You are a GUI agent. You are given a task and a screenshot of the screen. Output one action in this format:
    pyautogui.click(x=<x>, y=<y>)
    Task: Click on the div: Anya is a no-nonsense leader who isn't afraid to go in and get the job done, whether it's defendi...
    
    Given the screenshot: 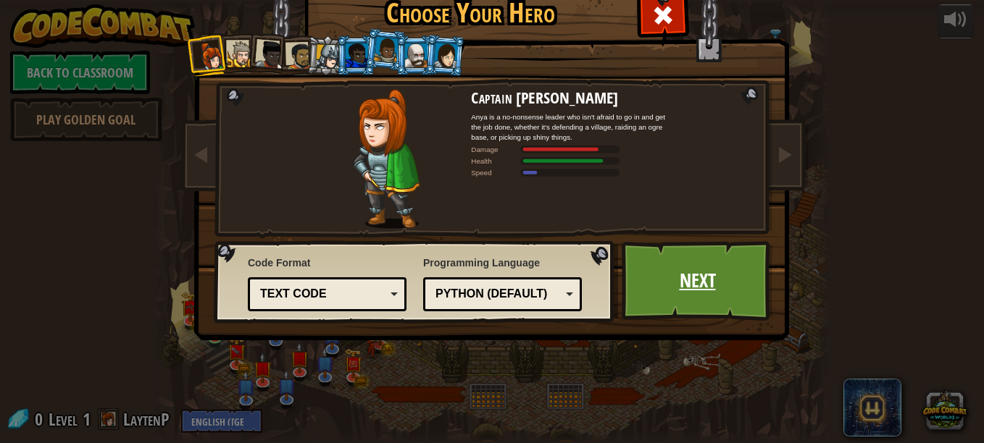 What is the action you would take?
    pyautogui.click(x=572, y=127)
    